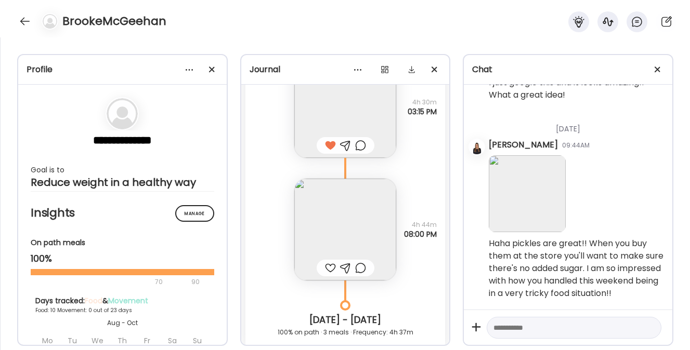 The width and height of the screenshot is (690, 350). Describe the element at coordinates (345, 230) in the screenshot. I see `img: images%2FZKxVoTeUMKWgD8HYyzG7mKbbt422%2FzaHUF9nTb7JS6QDaetNQ%2FLiChpe6coRRa1WXMshxc_240` at that location.